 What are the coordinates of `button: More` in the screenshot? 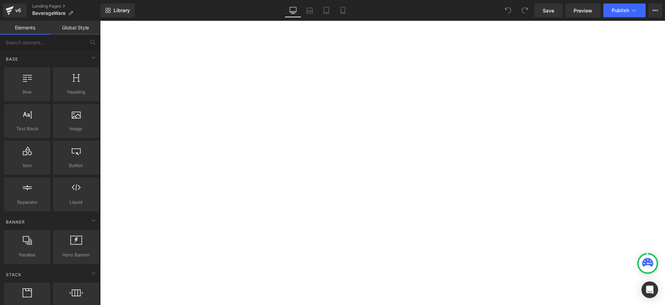 It's located at (655, 10).